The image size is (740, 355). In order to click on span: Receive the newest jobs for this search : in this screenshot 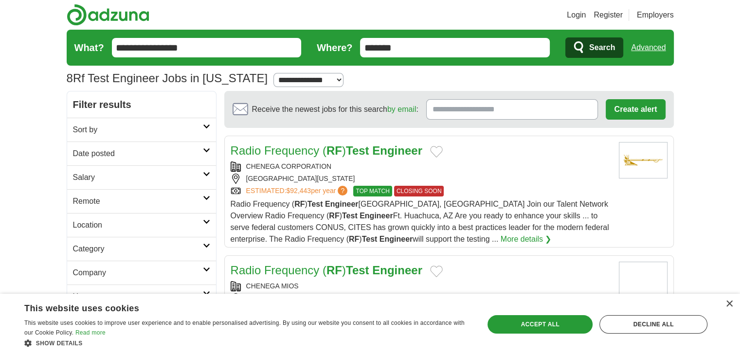, I will do `click(335, 109)`.